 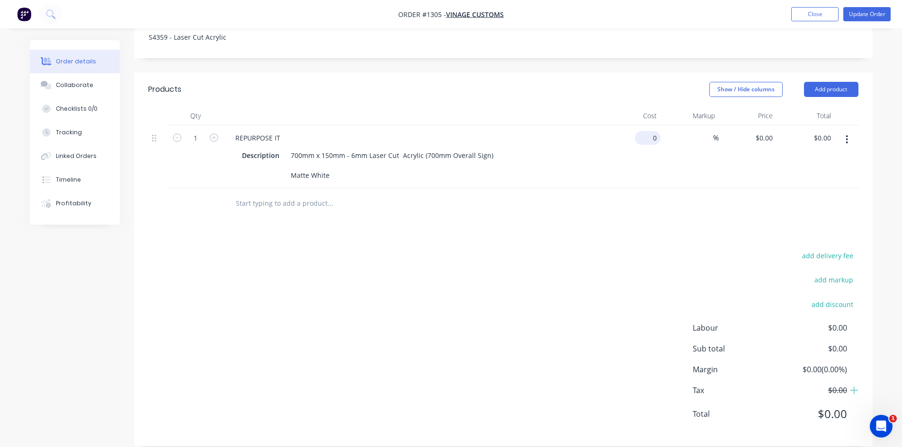 I want to click on div: Markup, so click(x=689, y=116).